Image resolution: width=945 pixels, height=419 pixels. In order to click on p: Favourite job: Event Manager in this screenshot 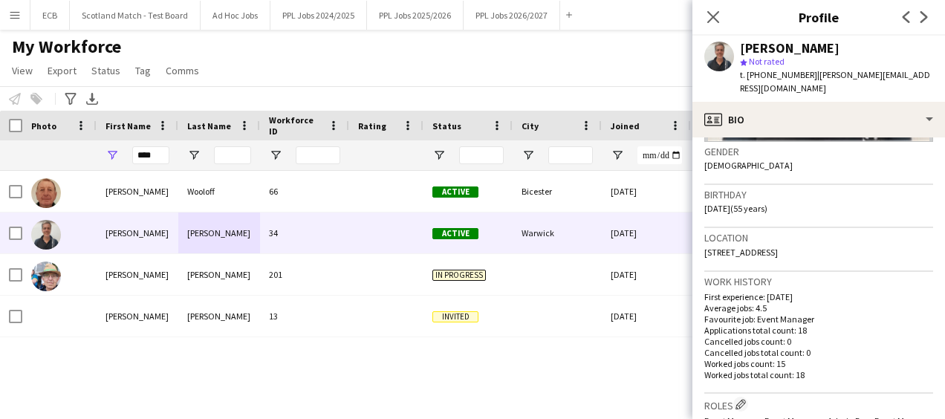, I will do `click(818, 319)`.